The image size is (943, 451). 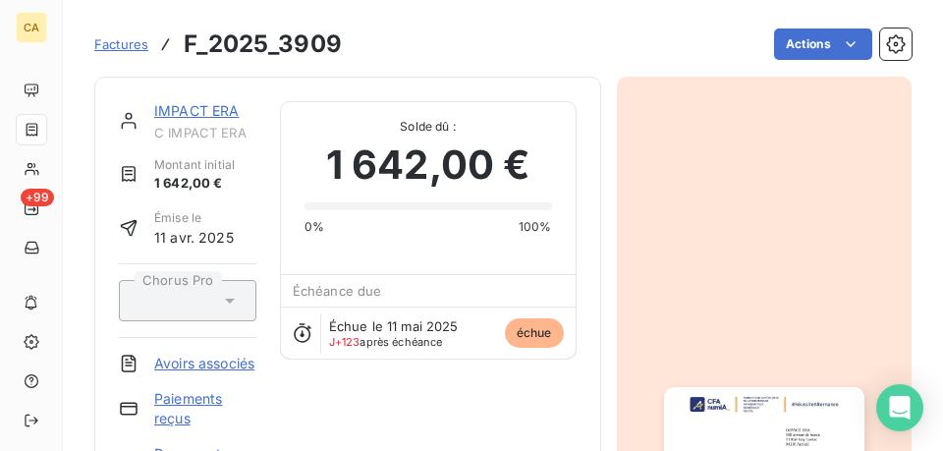 I want to click on span: Solde dû :, so click(x=428, y=127).